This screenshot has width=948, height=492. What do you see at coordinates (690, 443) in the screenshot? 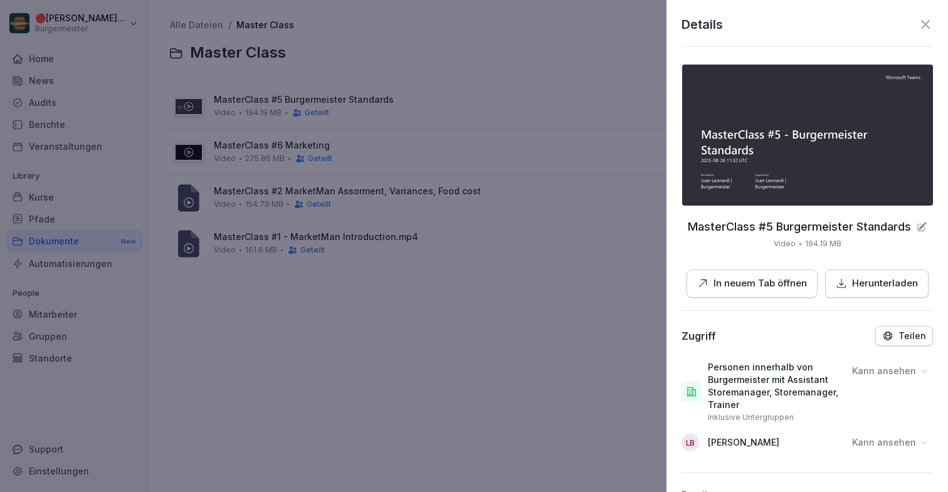
I see `div: LB` at bounding box center [690, 443].